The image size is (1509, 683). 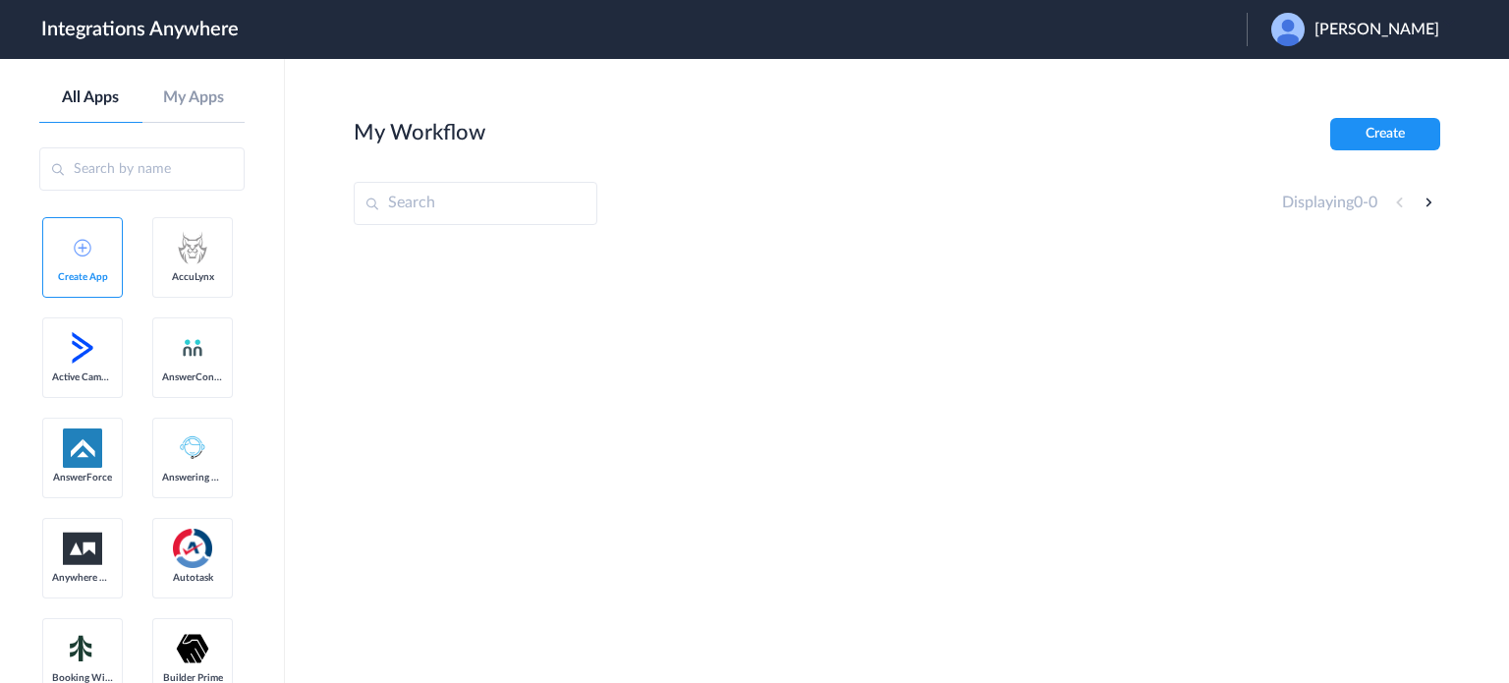 What do you see at coordinates (192, 648) in the screenshot?
I see `img: builder-prime-logo.svg` at bounding box center [192, 648].